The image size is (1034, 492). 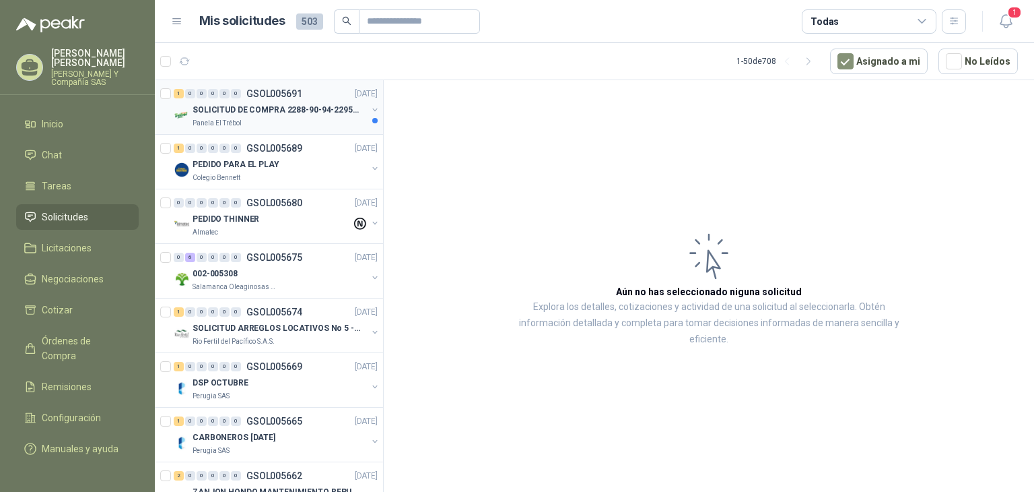 What do you see at coordinates (77, 155) in the screenshot?
I see `a: Chat` at bounding box center [77, 155].